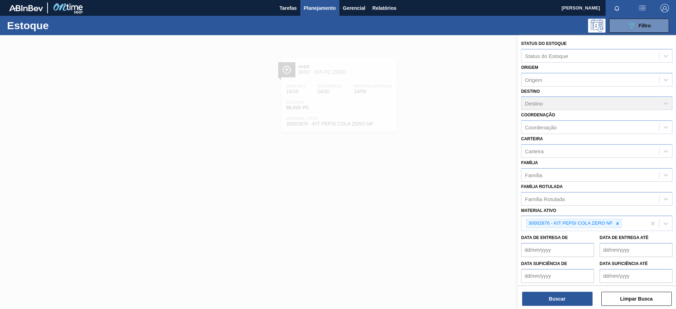  What do you see at coordinates (639, 26) in the screenshot?
I see `button: Filtro` at bounding box center [639, 26].